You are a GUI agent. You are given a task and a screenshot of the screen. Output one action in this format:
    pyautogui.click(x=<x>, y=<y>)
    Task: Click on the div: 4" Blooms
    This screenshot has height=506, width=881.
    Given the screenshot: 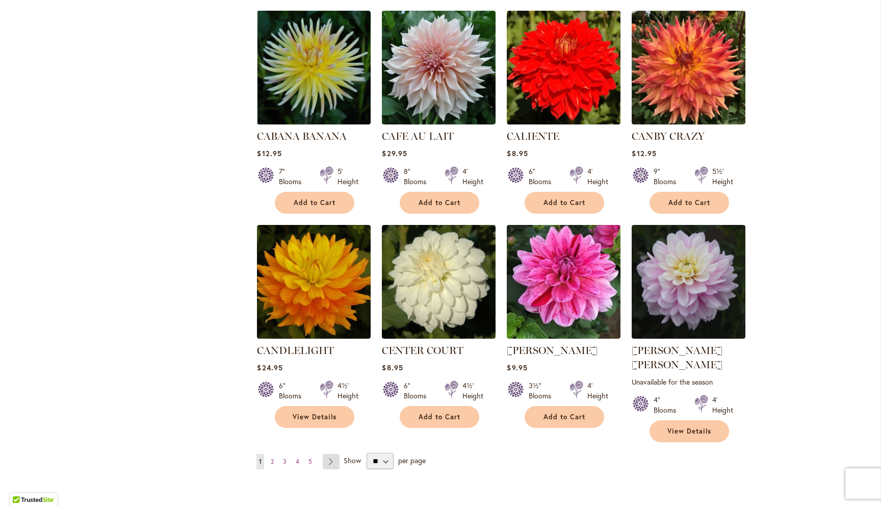 What is the action you would take?
    pyautogui.click(x=668, y=405)
    